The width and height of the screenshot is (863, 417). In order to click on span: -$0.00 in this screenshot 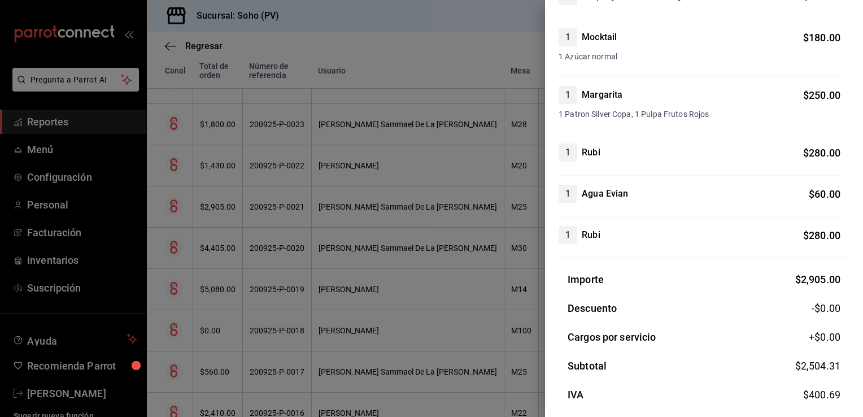, I will do `click(826, 308)`.